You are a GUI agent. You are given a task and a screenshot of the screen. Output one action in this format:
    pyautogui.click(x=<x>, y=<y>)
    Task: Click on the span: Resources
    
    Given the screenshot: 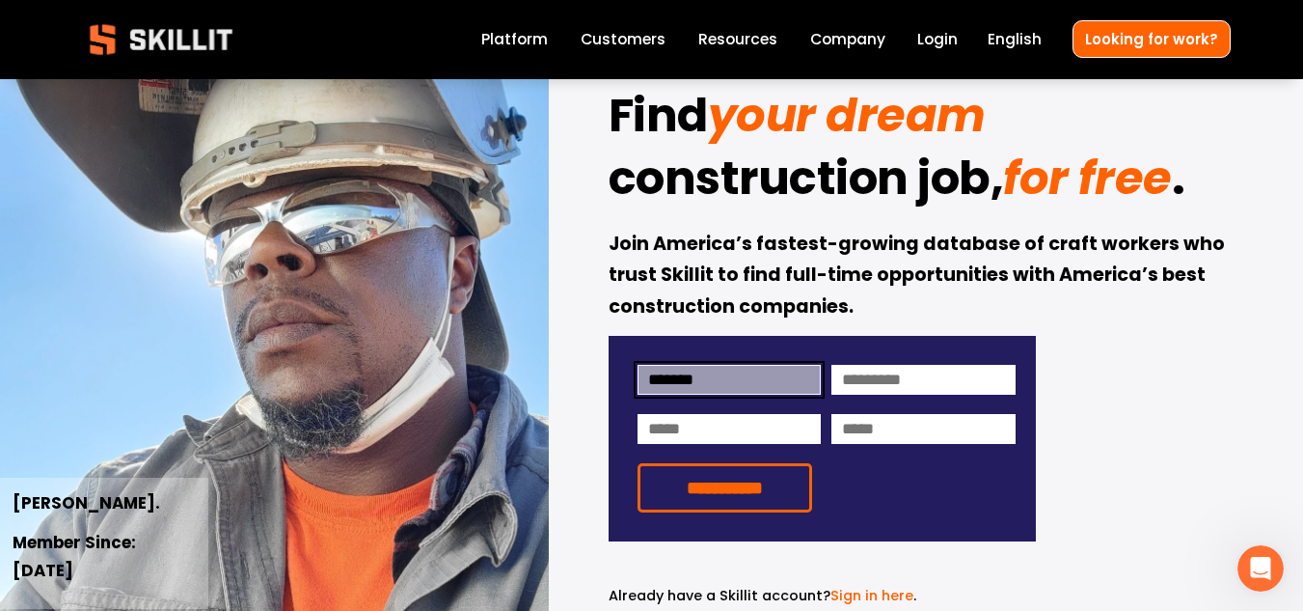 What is the action you would take?
    pyautogui.click(x=738, y=39)
    